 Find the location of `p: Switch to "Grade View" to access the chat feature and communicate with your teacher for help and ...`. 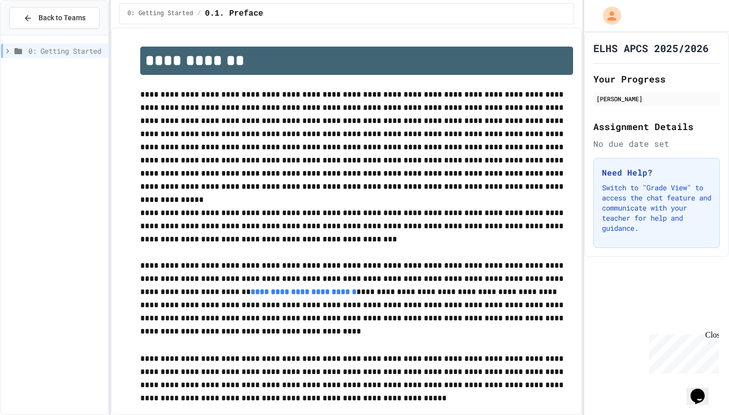

p: Switch to "Grade View" to access the chat feature and communicate with your teacher for help and ... is located at coordinates (657, 208).